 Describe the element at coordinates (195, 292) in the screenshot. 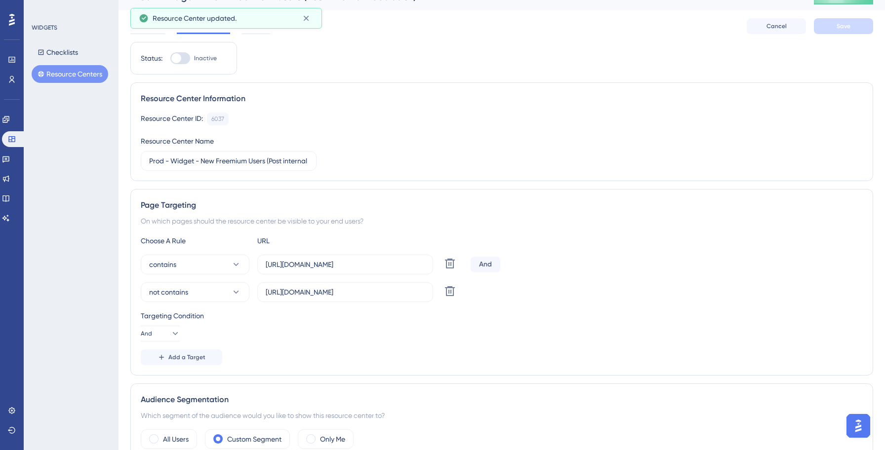

I see `button: not contains` at that location.